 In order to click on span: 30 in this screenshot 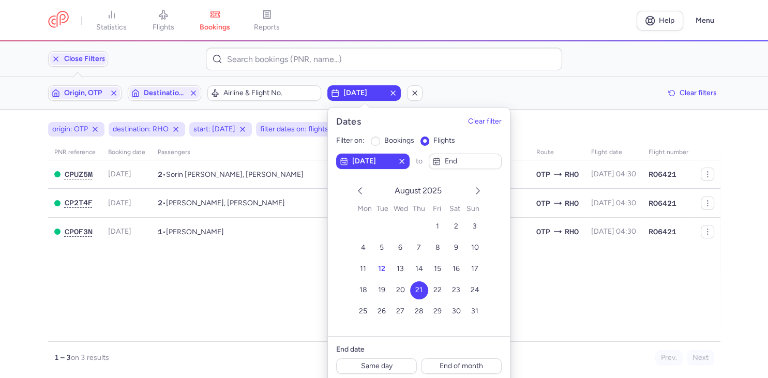, I will do `click(456, 311)`.